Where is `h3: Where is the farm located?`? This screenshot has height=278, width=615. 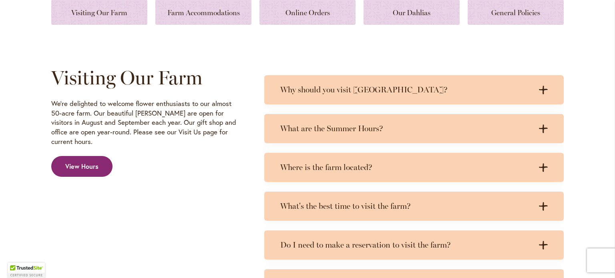
h3: Where is the farm located? is located at coordinates (406, 167).